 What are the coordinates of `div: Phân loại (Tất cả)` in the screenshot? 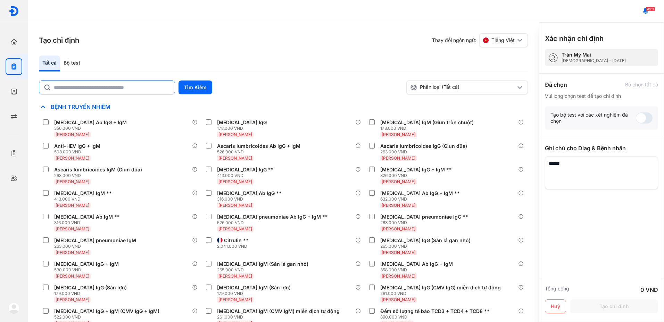 It's located at (463, 88).